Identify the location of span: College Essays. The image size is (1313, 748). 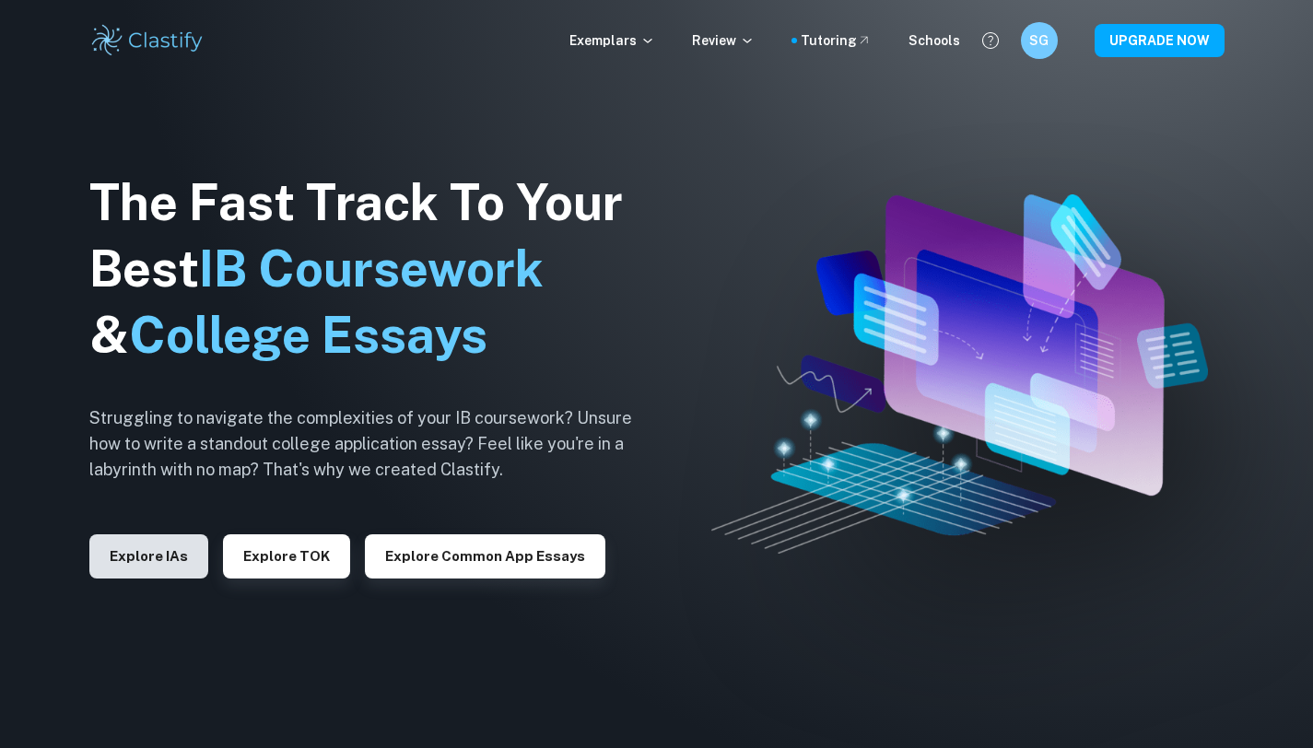
(308, 334).